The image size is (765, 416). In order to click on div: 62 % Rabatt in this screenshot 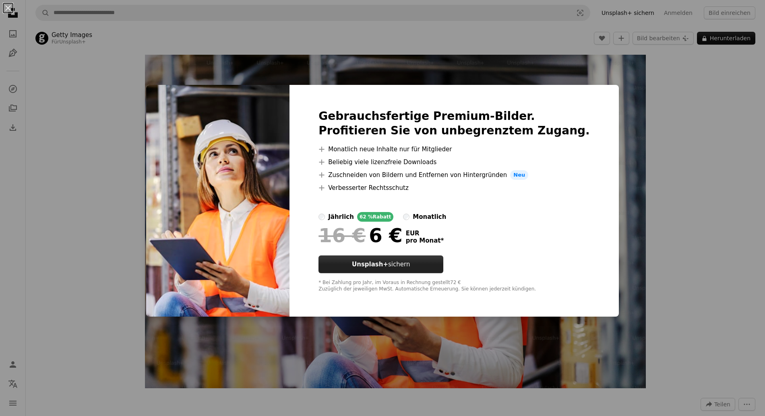, I will do `click(375, 217)`.